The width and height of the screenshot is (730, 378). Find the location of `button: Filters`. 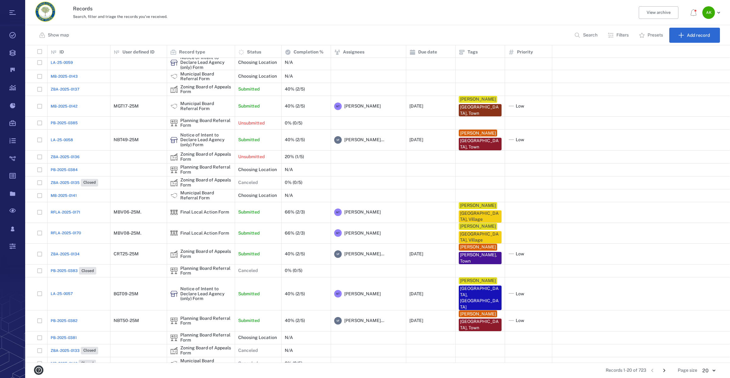

button: Filters is located at coordinates (618, 35).